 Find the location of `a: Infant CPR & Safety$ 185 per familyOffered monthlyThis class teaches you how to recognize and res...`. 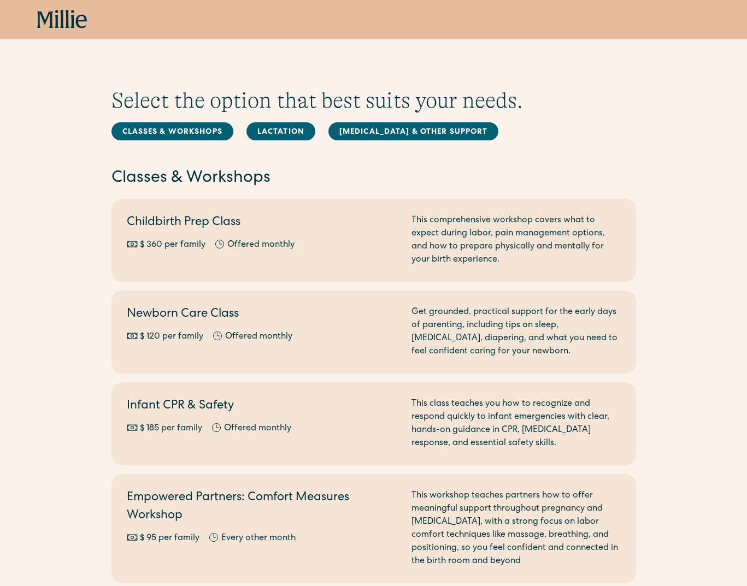

a: Infant CPR & Safety$ 185 per familyOffered monthlyThis class teaches you how to recognize and res... is located at coordinates (374, 424).